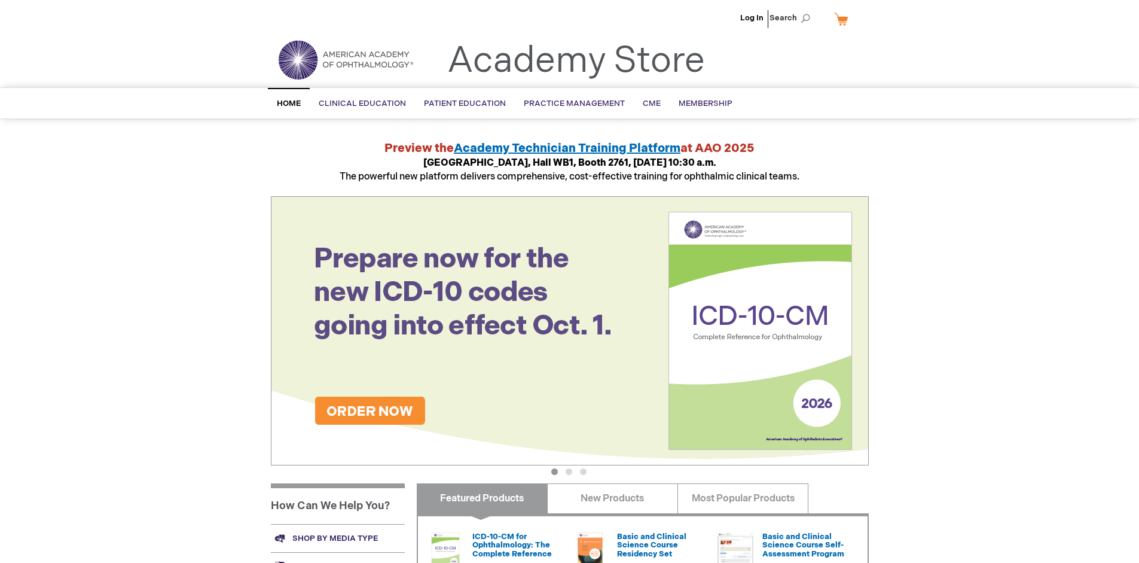 The image size is (1139, 563). What do you see at coordinates (289, 103) in the screenshot?
I see `span: Home` at bounding box center [289, 103].